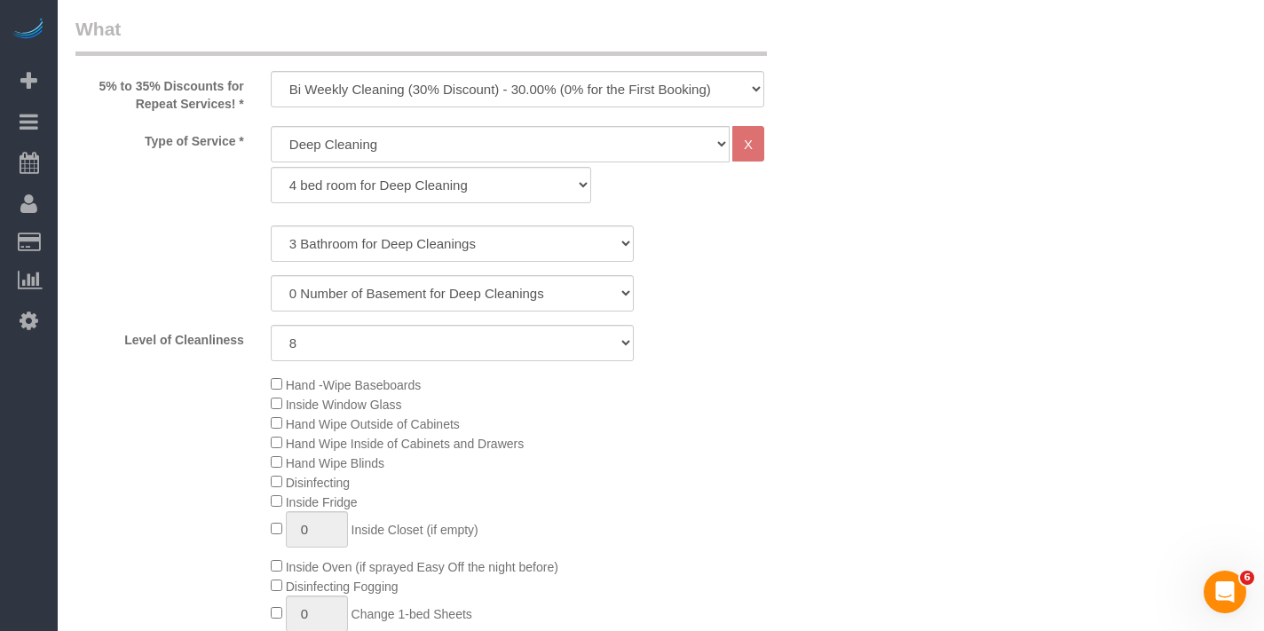 The height and width of the screenshot is (631, 1264). Describe the element at coordinates (28, 30) in the screenshot. I see `img: Automaid Logo` at that location.